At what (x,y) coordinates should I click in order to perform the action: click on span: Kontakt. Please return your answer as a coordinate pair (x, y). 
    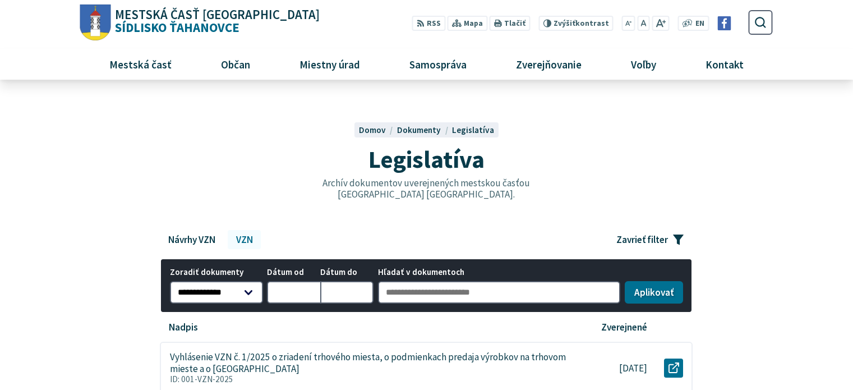
    Looking at the image, I should click on (725, 64).